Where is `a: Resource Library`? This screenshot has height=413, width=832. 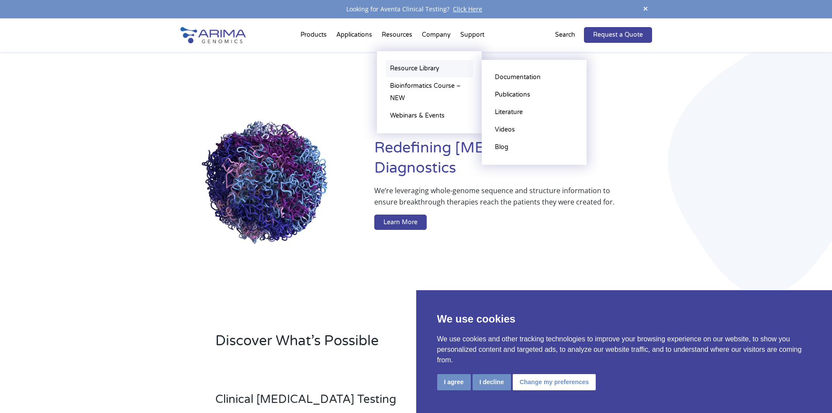
a: Resource Library is located at coordinates (429, 69).